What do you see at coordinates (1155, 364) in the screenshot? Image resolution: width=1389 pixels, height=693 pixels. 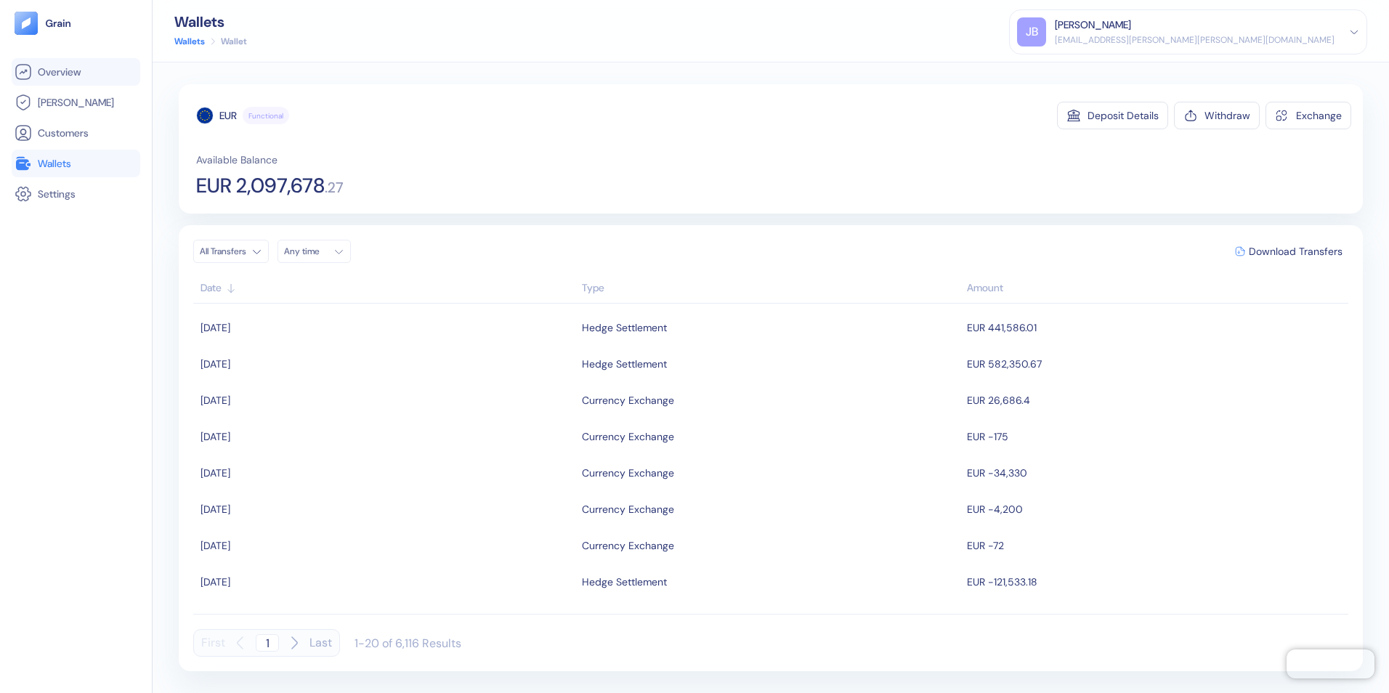 I see `td: EUR 582,350.67` at bounding box center [1155, 364].